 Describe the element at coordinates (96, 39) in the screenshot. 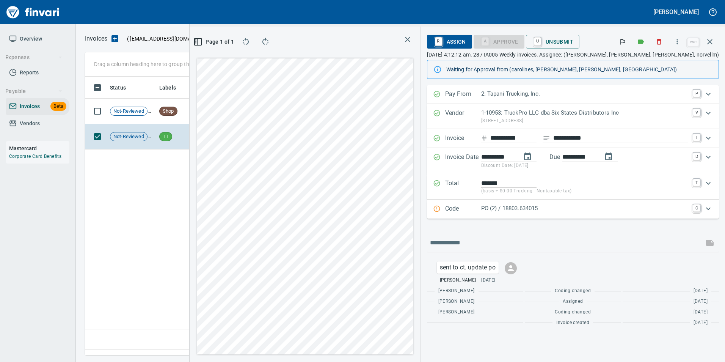

I see `p: Invoices` at that location.